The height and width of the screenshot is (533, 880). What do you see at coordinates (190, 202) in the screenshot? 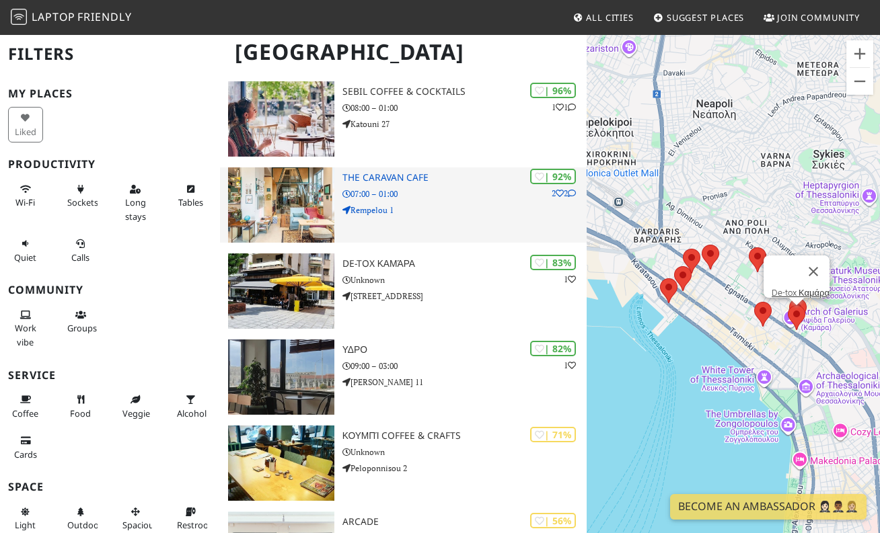
I see `span: Work-friendly tables` at bounding box center [190, 202].